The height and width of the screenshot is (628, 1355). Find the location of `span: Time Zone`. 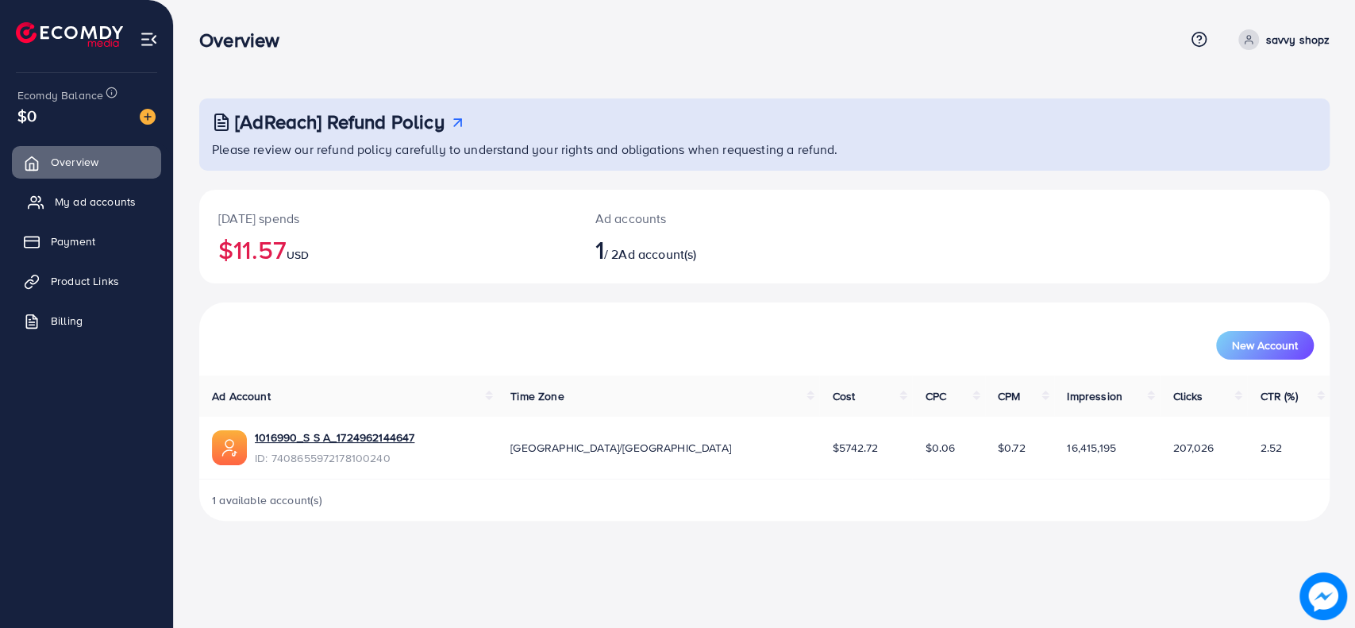

span: Time Zone is located at coordinates (537, 396).